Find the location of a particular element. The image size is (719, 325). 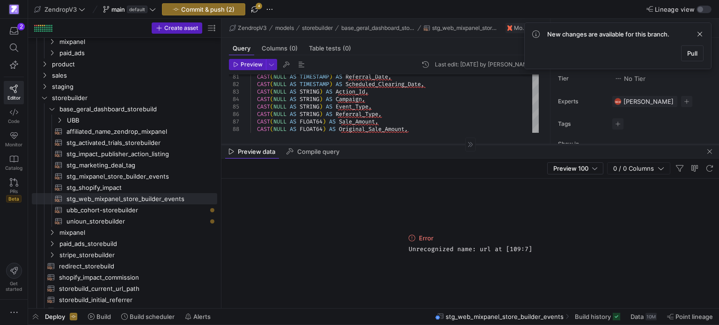

img: No tier is located at coordinates (619, 79).